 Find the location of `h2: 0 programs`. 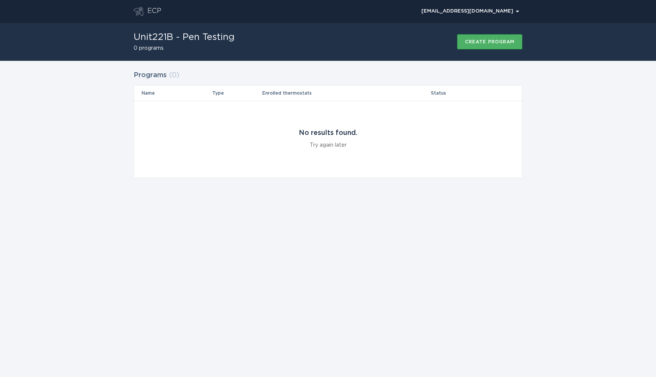

h2: 0 programs is located at coordinates (184, 48).